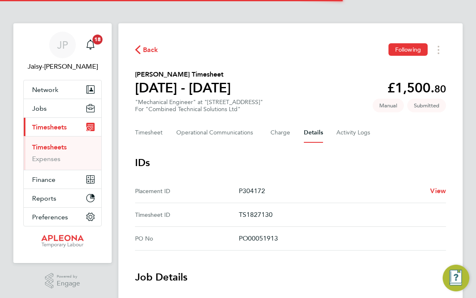  What do you see at coordinates (62, 67) in the screenshot?
I see `span: Jaisy-Carol Pires` at bounding box center [62, 67].